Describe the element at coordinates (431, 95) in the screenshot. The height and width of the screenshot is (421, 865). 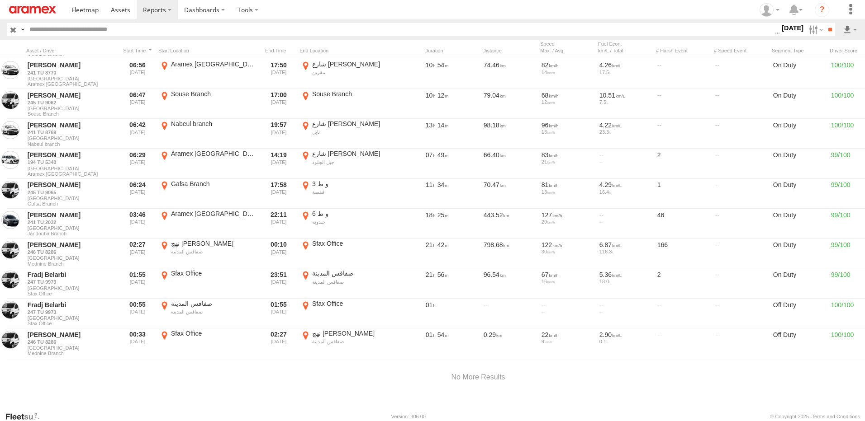
I see `span: 10` at that location.